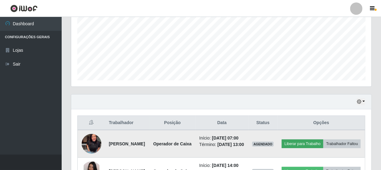 The image size is (381, 170). Describe the element at coordinates (263, 123) in the screenshot. I see `th: Status` at that location.